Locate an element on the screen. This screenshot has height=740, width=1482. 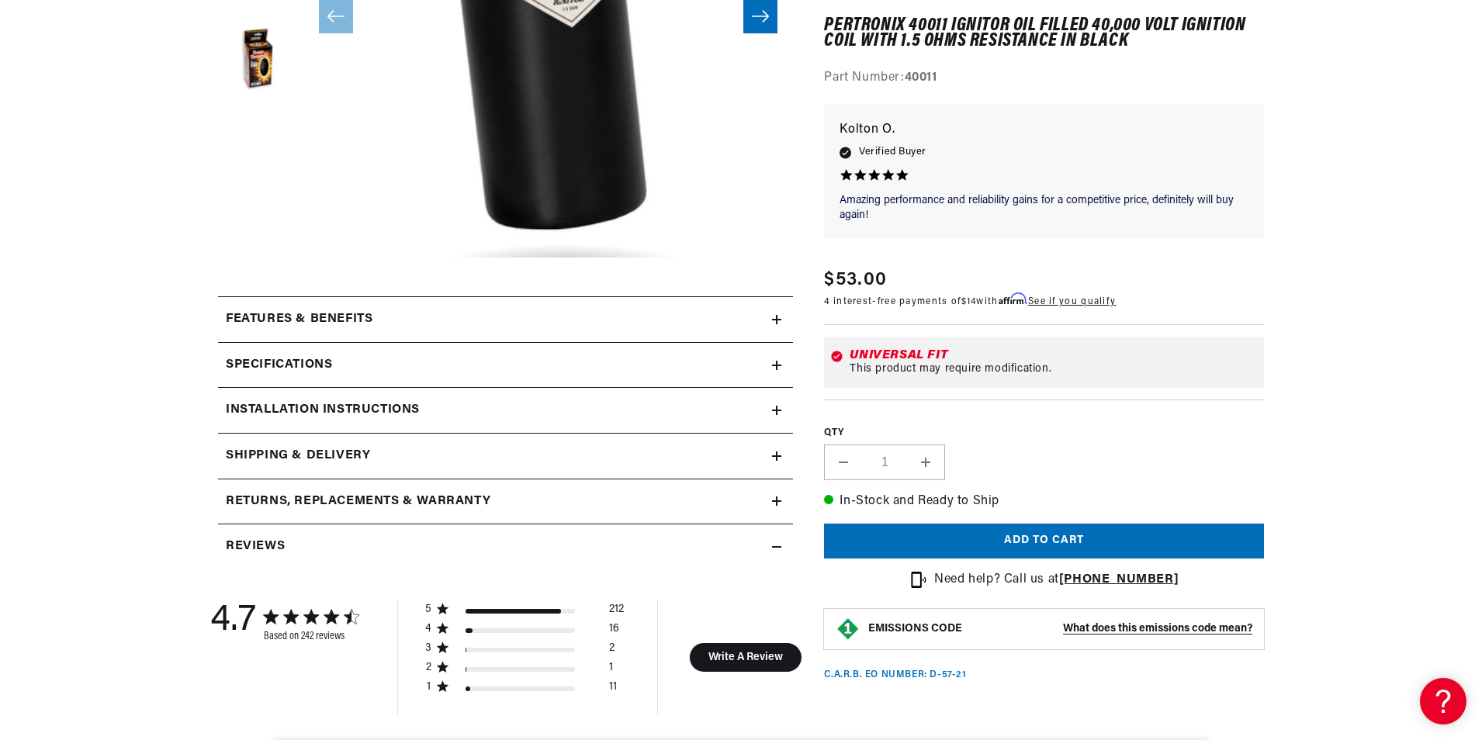
summary: Shipping & Delivery is located at coordinates (505, 456).